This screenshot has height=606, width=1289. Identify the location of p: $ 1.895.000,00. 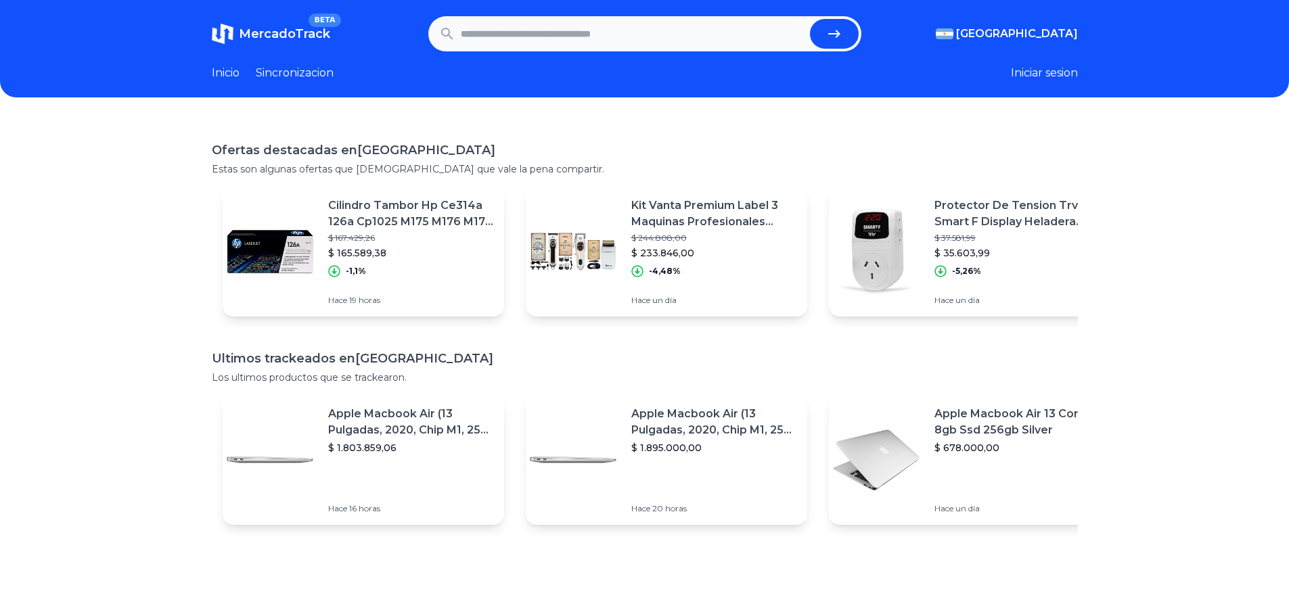
(714, 448).